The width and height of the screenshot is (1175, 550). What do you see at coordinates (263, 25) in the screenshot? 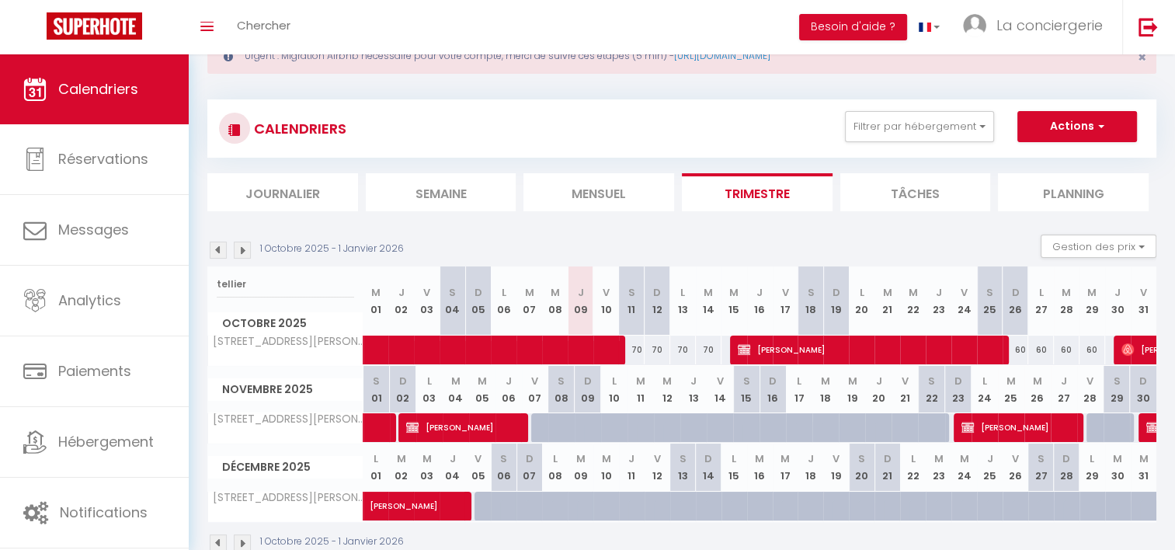
I see `span: Chercher` at bounding box center [263, 25].